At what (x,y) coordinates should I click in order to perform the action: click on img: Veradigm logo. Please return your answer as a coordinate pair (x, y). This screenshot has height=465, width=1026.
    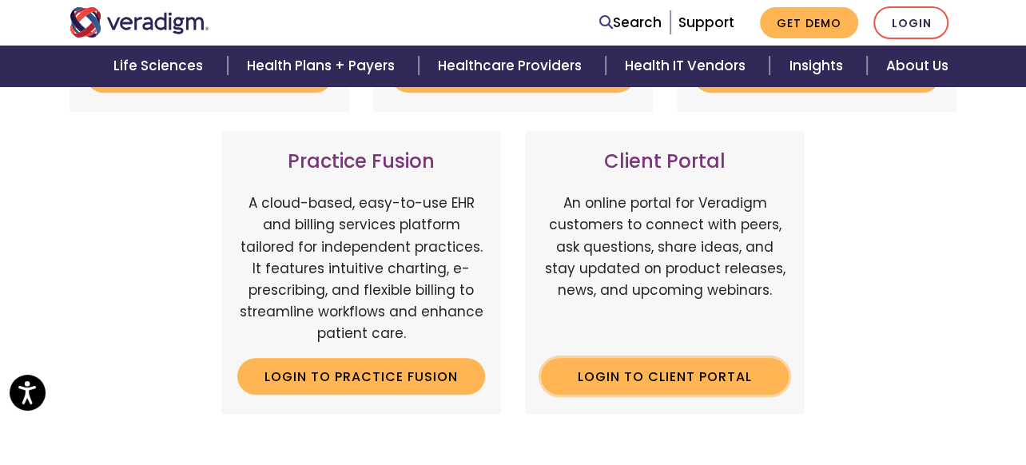
    Looking at the image, I should click on (139, 22).